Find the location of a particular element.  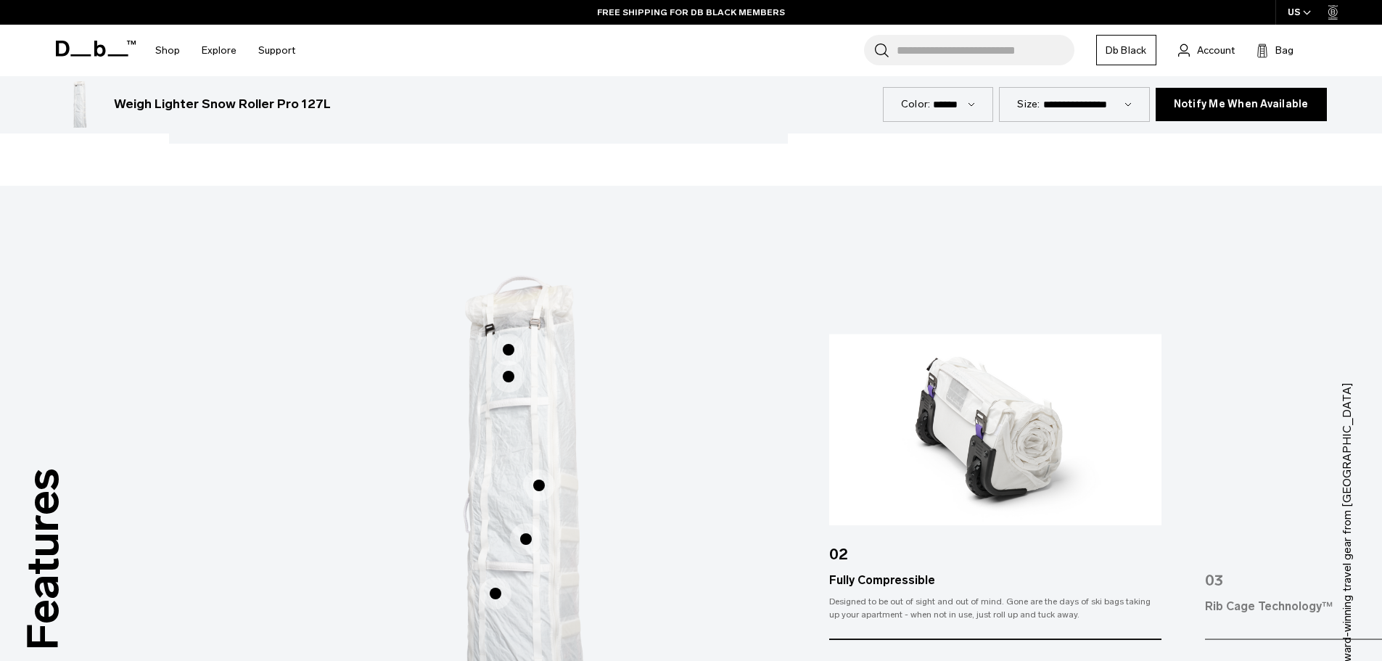

div: Designed to be out of sight and out of mind. Gone are the days of ski bags taking up your apartme... is located at coordinates (995, 608).